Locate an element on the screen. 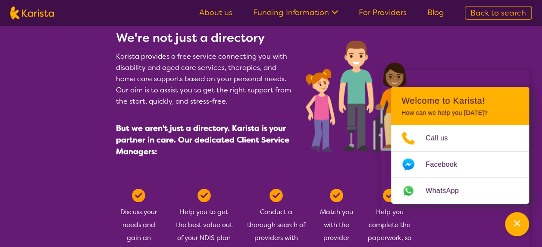  a: Blog is located at coordinates (435, 12).